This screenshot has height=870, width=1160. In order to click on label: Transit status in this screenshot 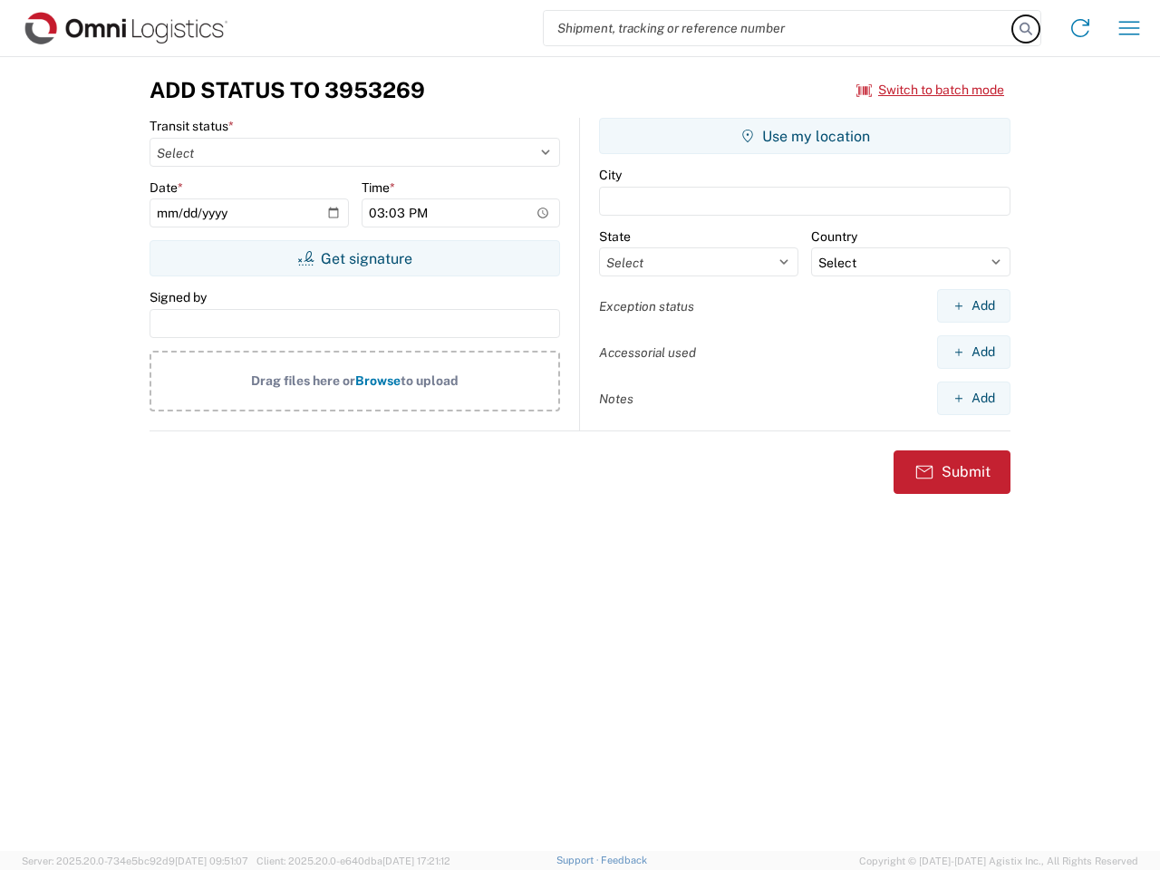, I will do `click(191, 126)`.